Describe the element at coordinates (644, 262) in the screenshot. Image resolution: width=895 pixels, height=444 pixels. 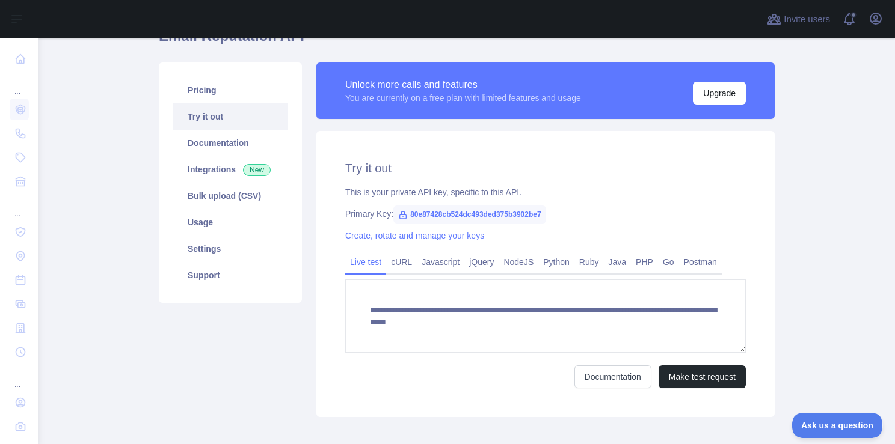
I see `a: PHP` at that location.